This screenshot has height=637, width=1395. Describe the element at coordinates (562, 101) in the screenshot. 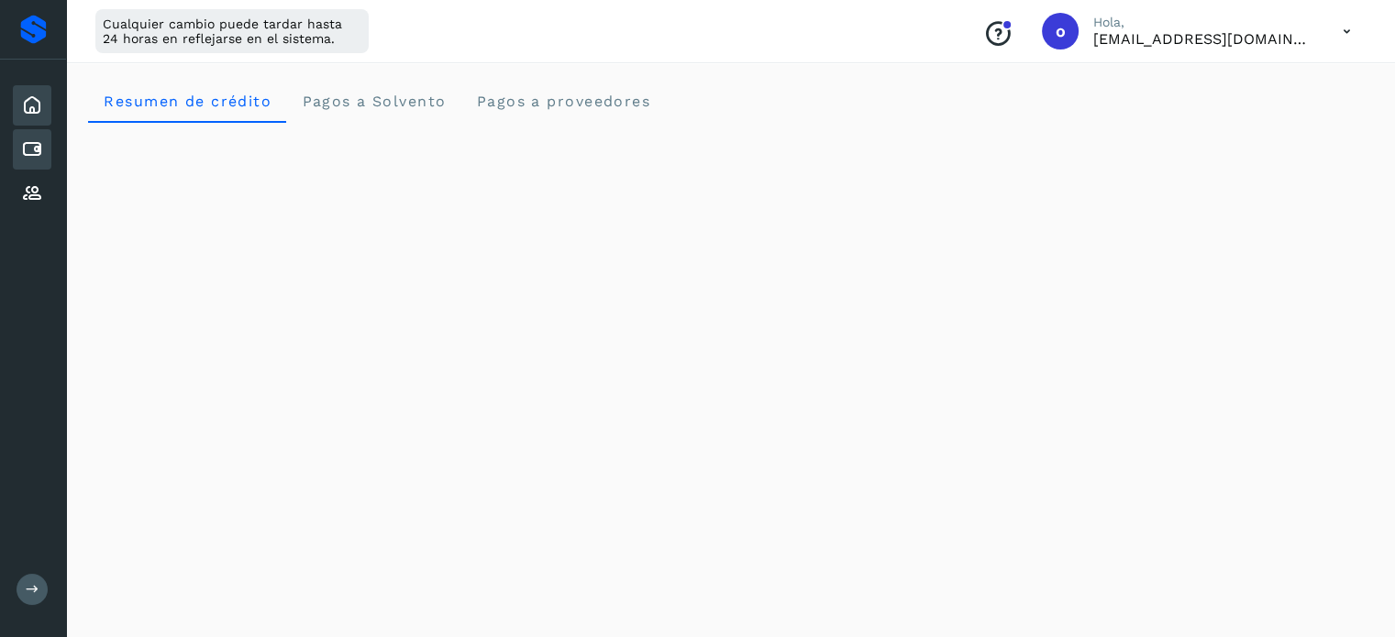

I see `span: Pagos a proveedores` at that location.